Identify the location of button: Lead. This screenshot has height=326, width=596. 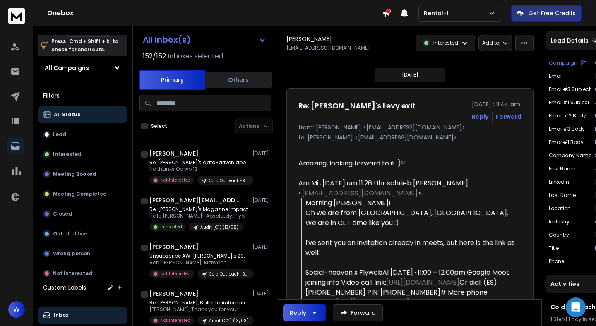
(83, 135).